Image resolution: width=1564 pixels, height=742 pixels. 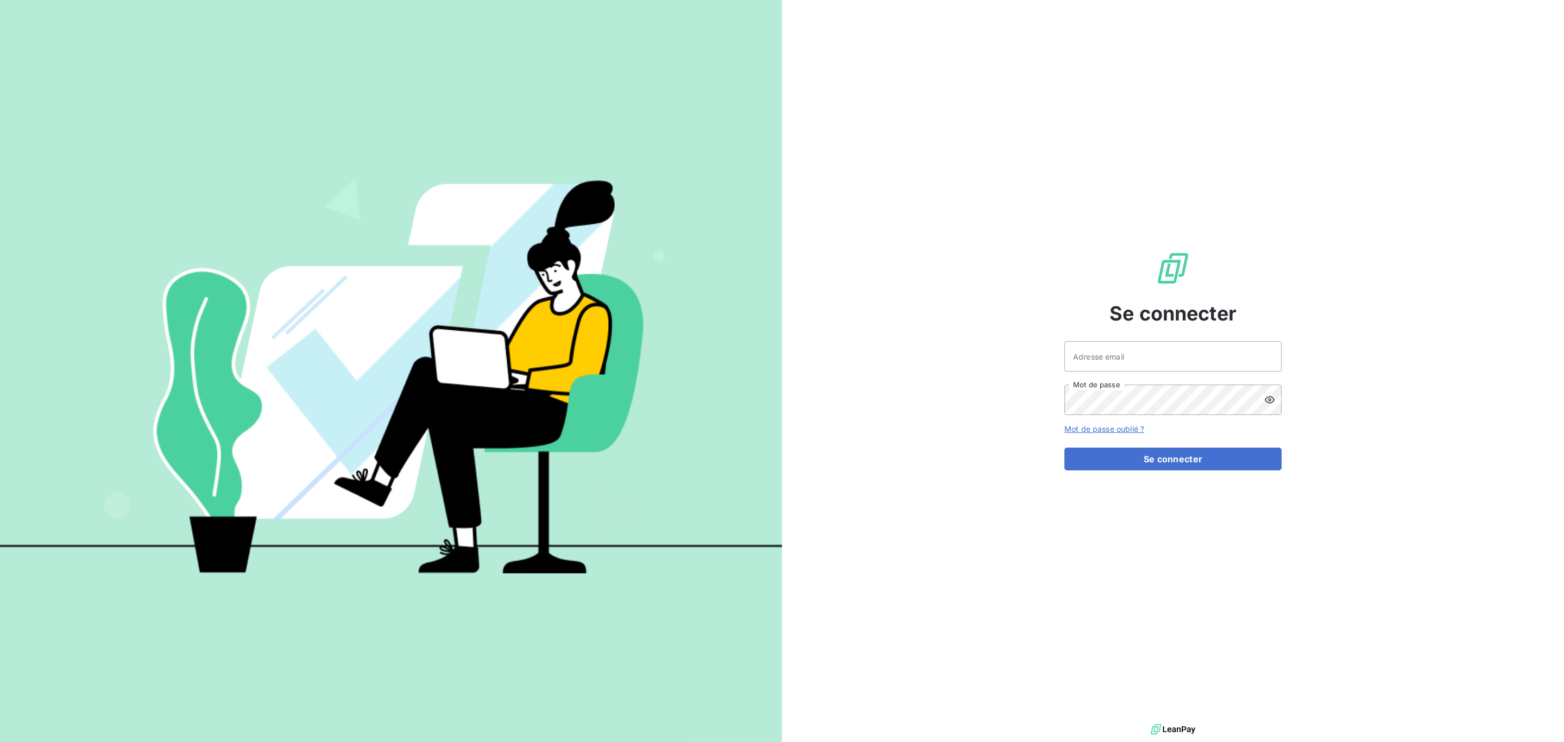 What do you see at coordinates (1104, 428) in the screenshot?
I see `a: Mot de passe oublié ?` at bounding box center [1104, 428].